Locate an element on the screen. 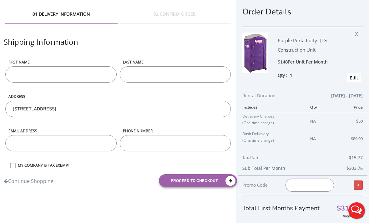 The image size is (369, 223). td: Rush Delievery is located at coordinates (271, 138).